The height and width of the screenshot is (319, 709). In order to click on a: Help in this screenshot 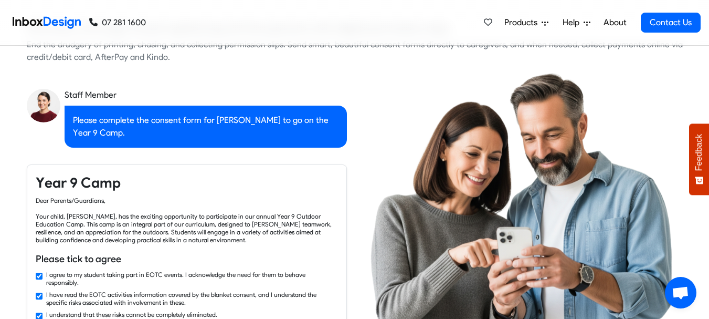, I will do `click(576, 23)`.